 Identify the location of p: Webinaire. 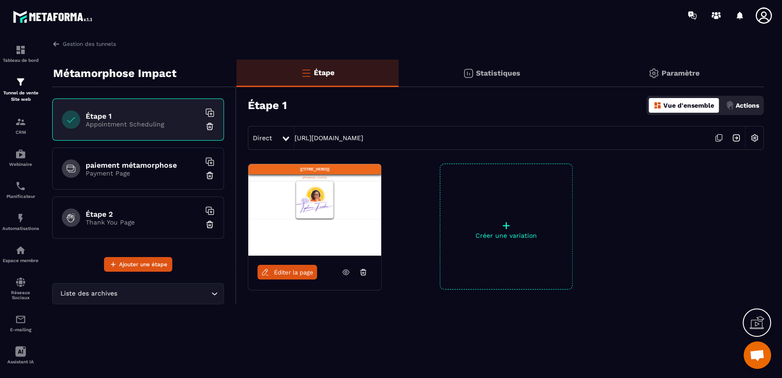
(21, 164).